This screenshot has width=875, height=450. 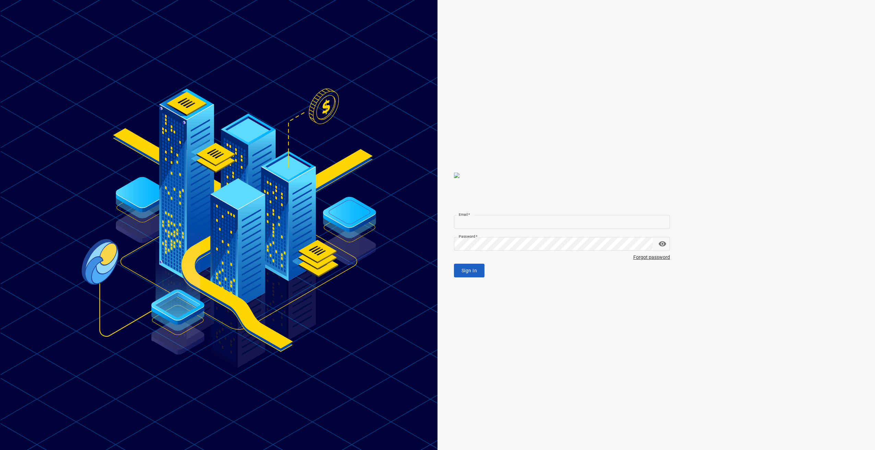 What do you see at coordinates (469, 271) in the screenshot?
I see `span: Sign In` at bounding box center [469, 271].